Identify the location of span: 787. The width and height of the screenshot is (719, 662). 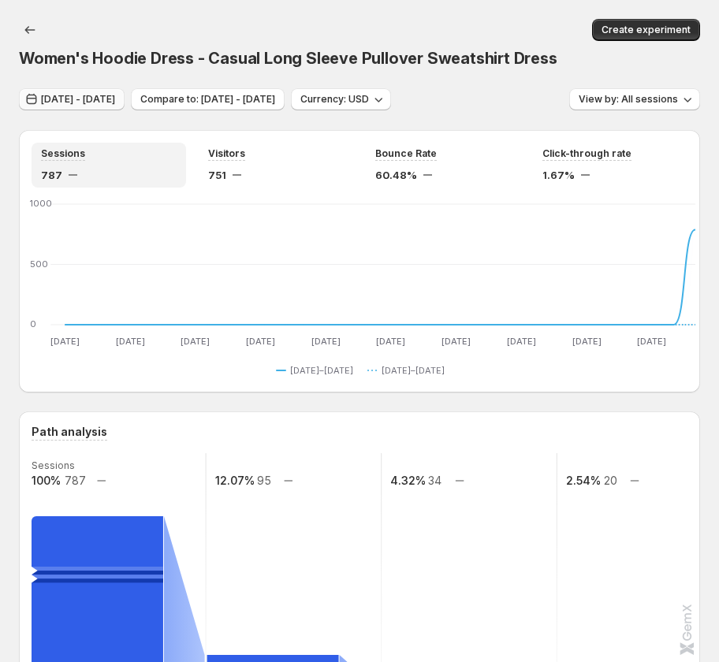
(51, 175).